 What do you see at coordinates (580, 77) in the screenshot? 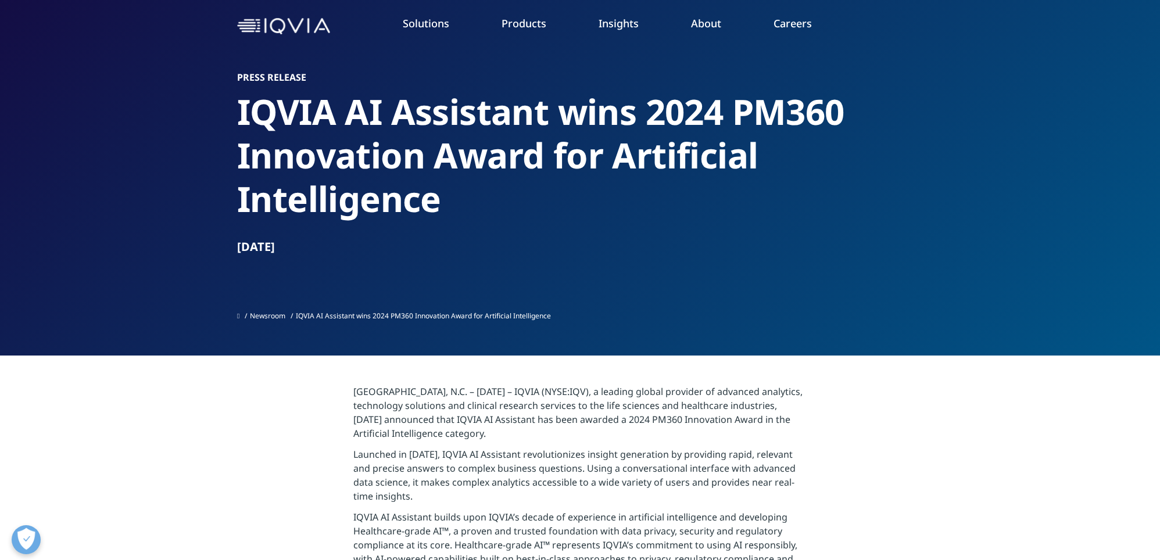
I see `h1: Press Release` at bounding box center [580, 77].